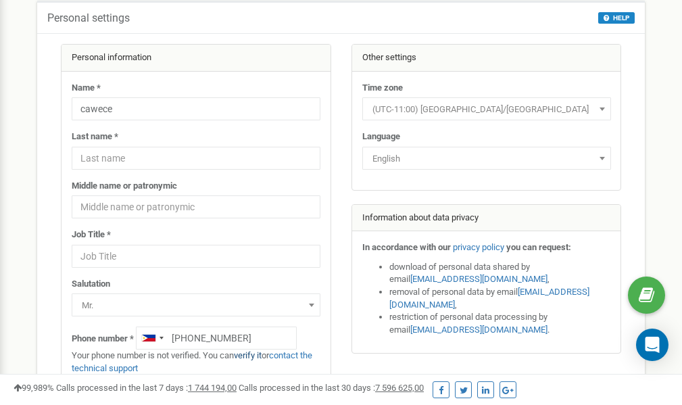  What do you see at coordinates (196, 109) in the screenshot?
I see `input: Name` at bounding box center [196, 109].